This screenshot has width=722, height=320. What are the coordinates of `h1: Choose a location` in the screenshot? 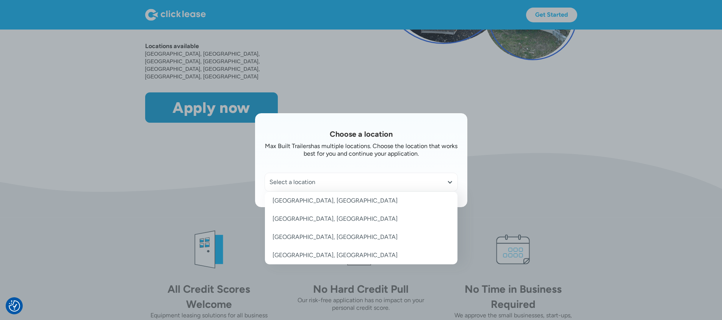 It's located at (361, 134).